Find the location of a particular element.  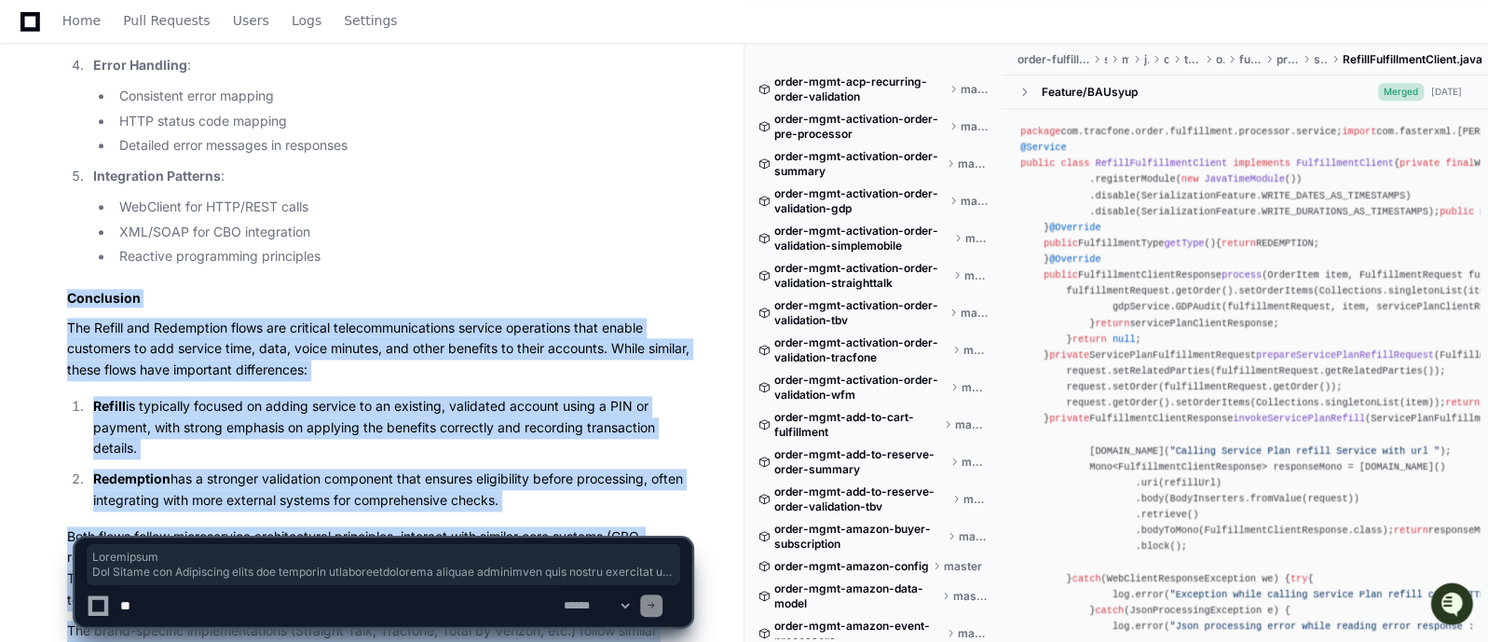

span: order-mgmt-activation-order-pre-processor is located at coordinates (860, 127).